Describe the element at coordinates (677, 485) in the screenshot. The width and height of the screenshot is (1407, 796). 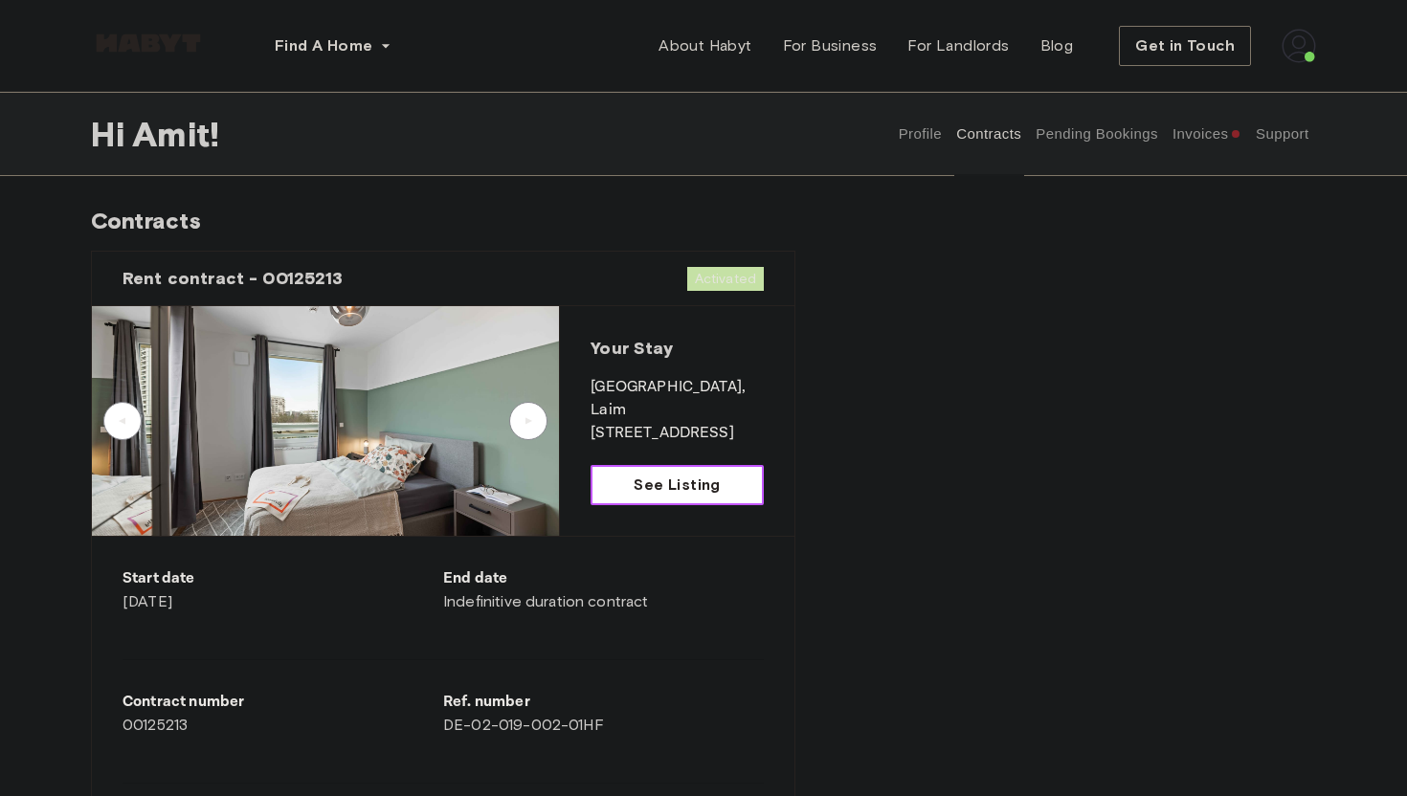
I see `a: See Listing` at that location.